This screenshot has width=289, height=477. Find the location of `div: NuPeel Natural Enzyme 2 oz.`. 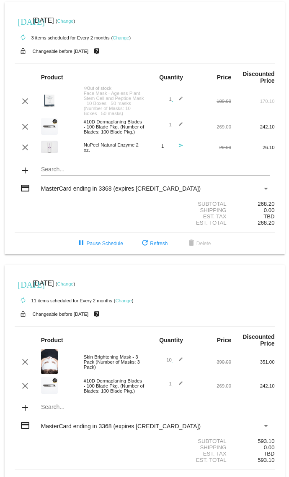

div: NuPeel Natural Enzyme 2 oz. is located at coordinates (112, 147).